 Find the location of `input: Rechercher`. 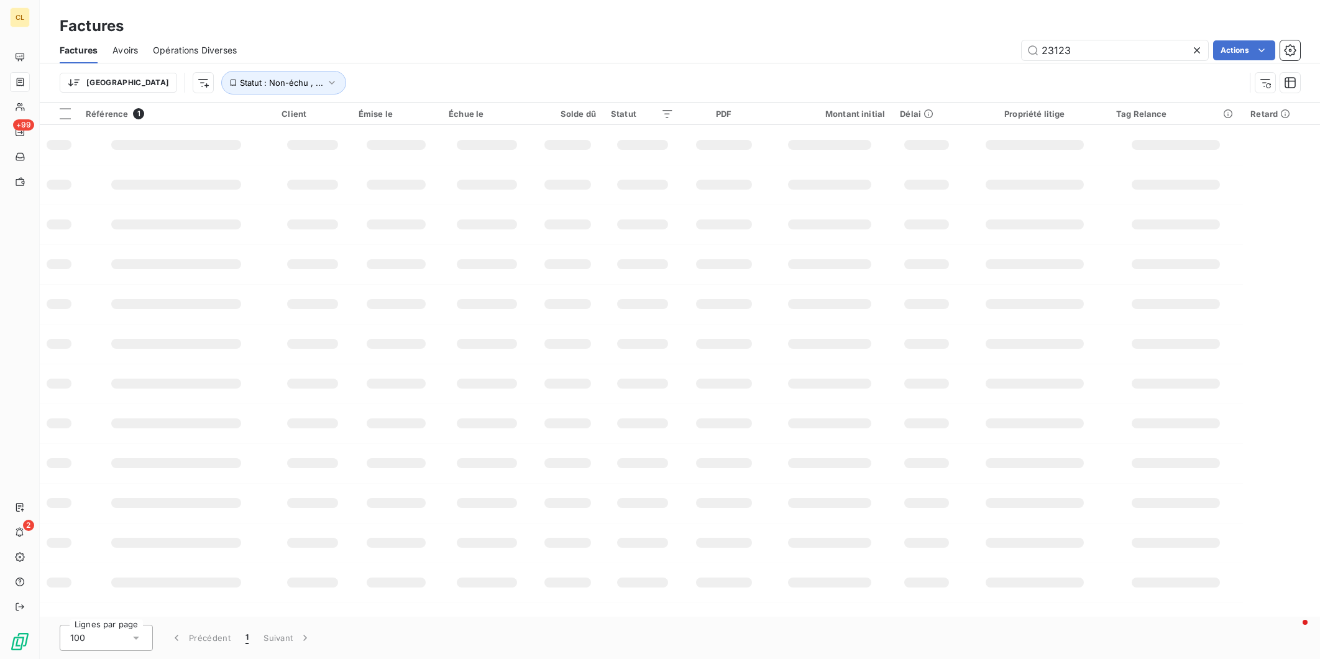

input: Rechercher is located at coordinates (1115, 50).